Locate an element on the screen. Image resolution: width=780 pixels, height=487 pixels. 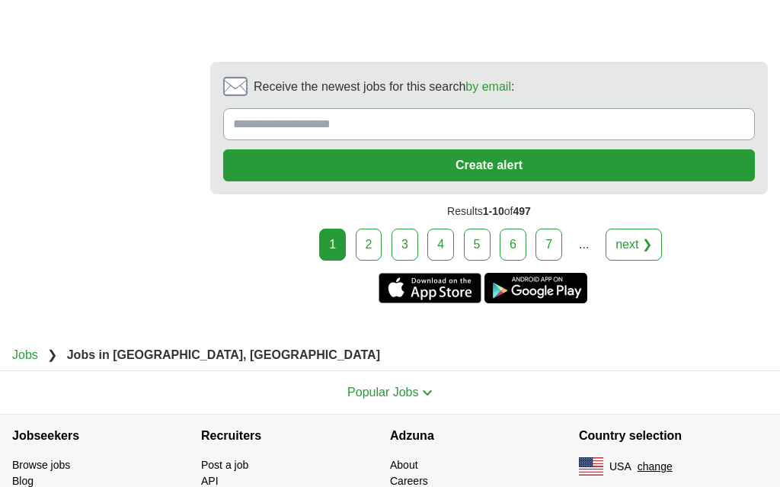
a: 5 is located at coordinates (477, 244).